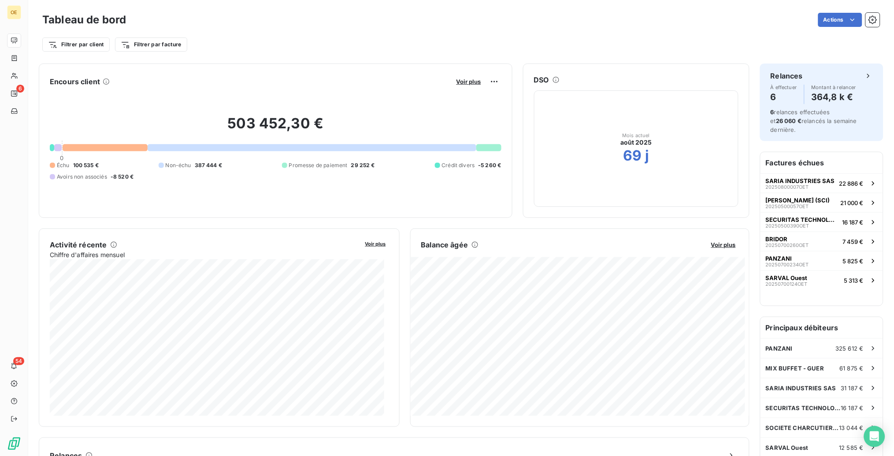 The image size is (894, 456). Describe the element at coordinates (822, 260) in the screenshot. I see `button: PANZANI20250700234OET5 825 €` at that location.